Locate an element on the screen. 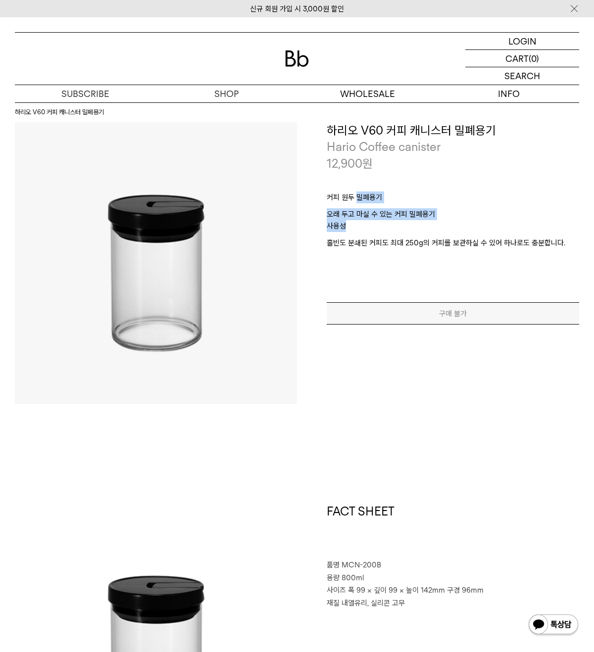 The width and height of the screenshot is (594, 652). p: 12,900 is located at coordinates (349, 164).